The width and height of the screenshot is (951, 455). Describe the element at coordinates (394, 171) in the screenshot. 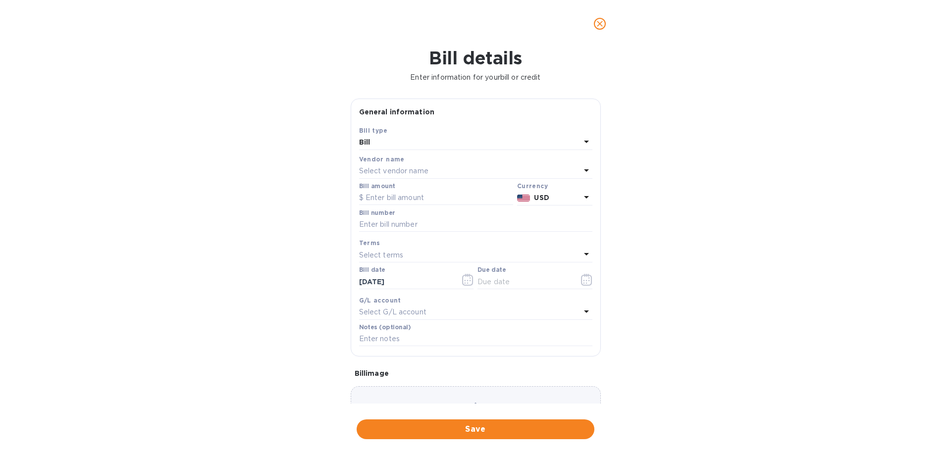

I see `p: Select vendor name` at that location.